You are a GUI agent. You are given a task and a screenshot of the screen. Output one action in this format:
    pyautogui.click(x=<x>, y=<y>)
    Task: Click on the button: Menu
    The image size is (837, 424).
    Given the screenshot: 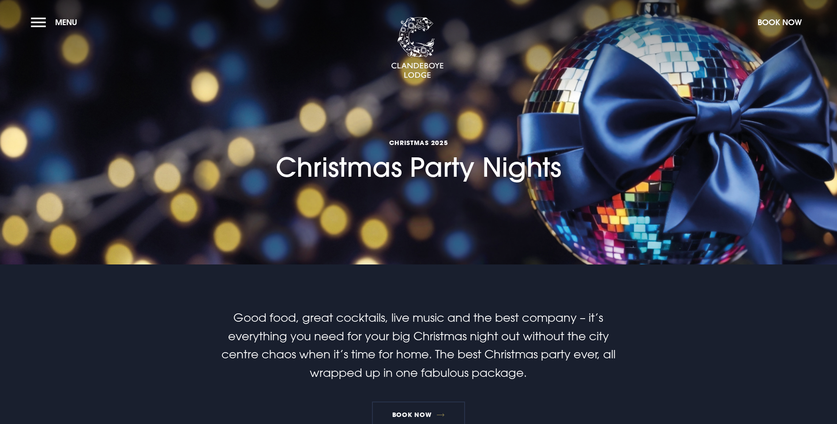 What is the action you would take?
    pyautogui.click(x=56, y=22)
    